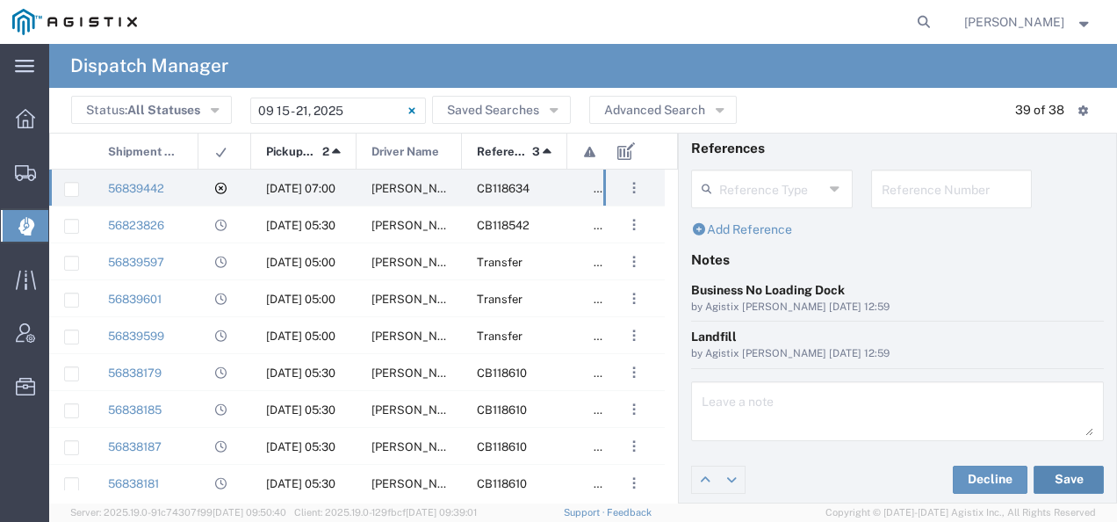 This screenshot has width=1117, height=522. I want to click on a: 56823826, so click(136, 225).